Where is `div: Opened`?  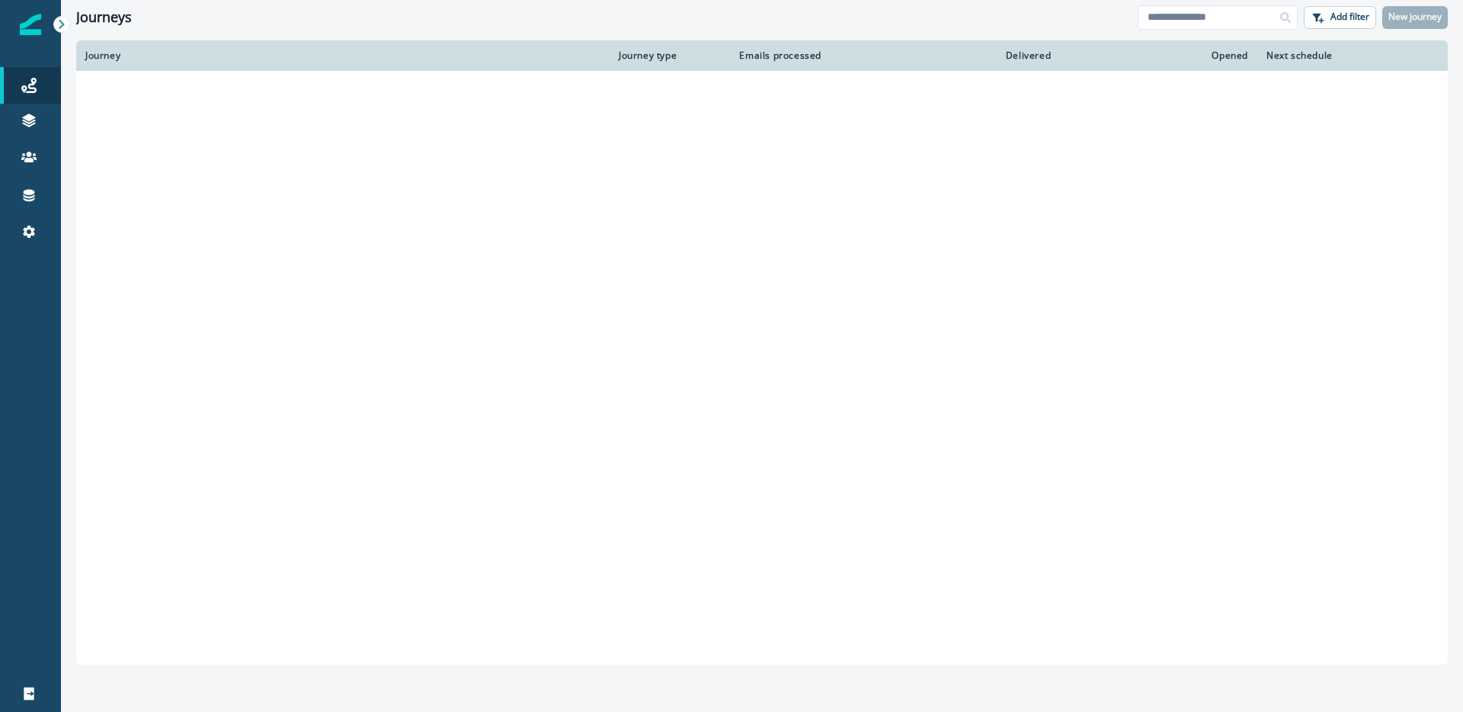
div: Opened is located at coordinates (1158, 56).